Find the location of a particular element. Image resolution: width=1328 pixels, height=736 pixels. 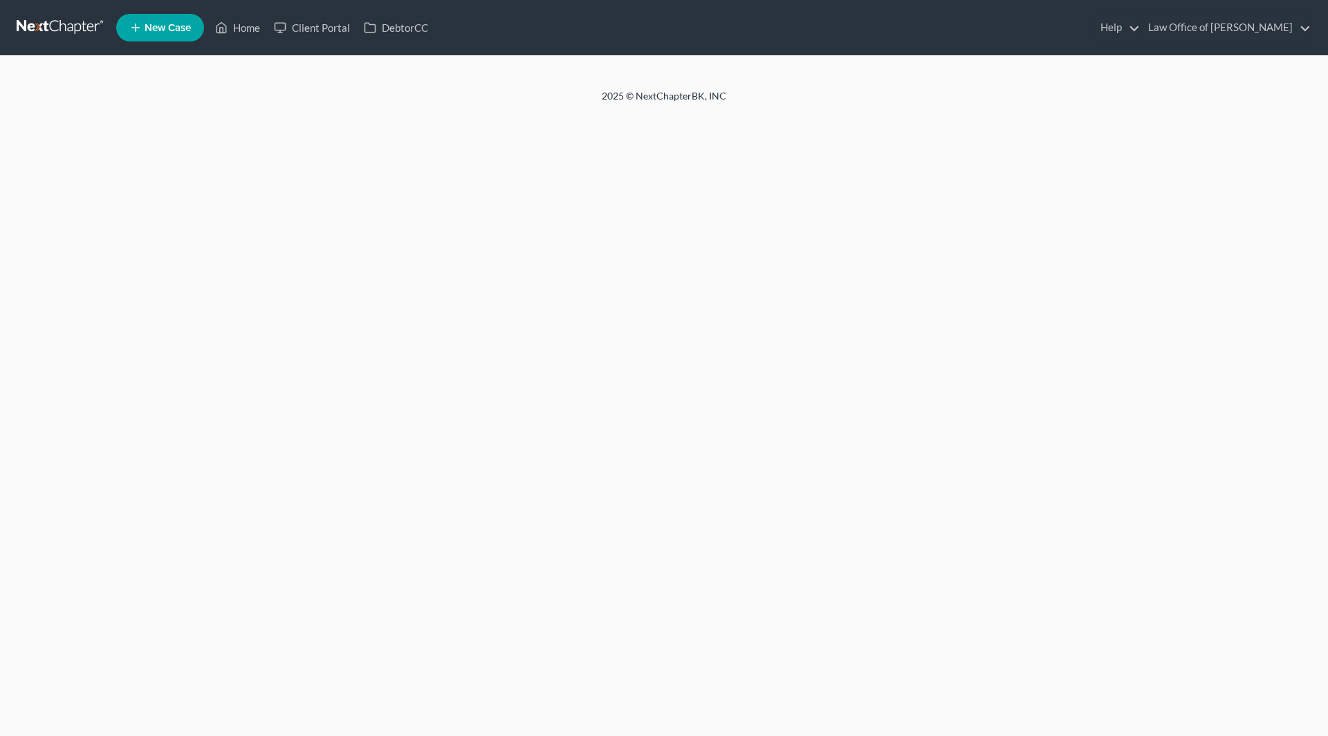

a: Client Portal is located at coordinates (312, 28).